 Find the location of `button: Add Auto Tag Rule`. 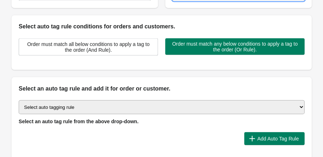

button: Add Auto Tag Rule is located at coordinates (274, 138).